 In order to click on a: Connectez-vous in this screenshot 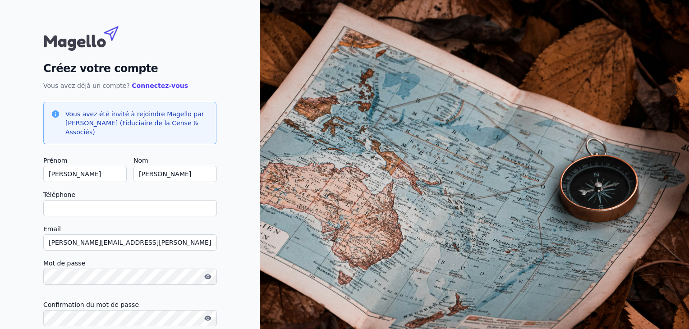, I will do `click(160, 86)`.